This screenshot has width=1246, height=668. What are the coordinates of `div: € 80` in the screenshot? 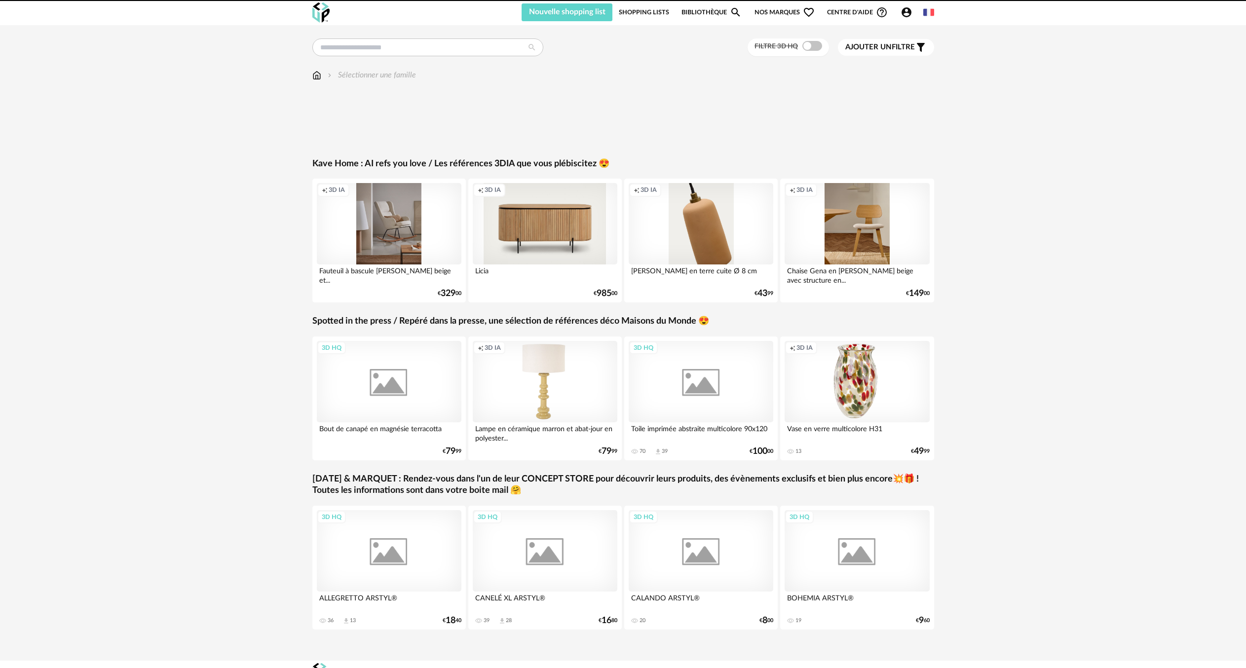 It's located at (608, 621).